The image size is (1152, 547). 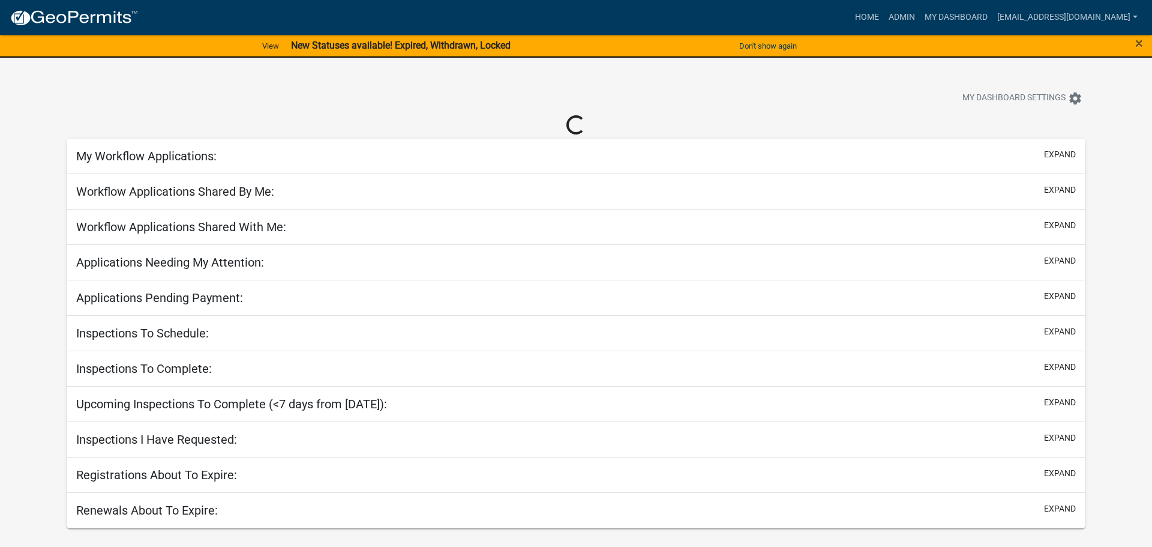 What do you see at coordinates (867, 17) in the screenshot?
I see `a: Home` at bounding box center [867, 17].